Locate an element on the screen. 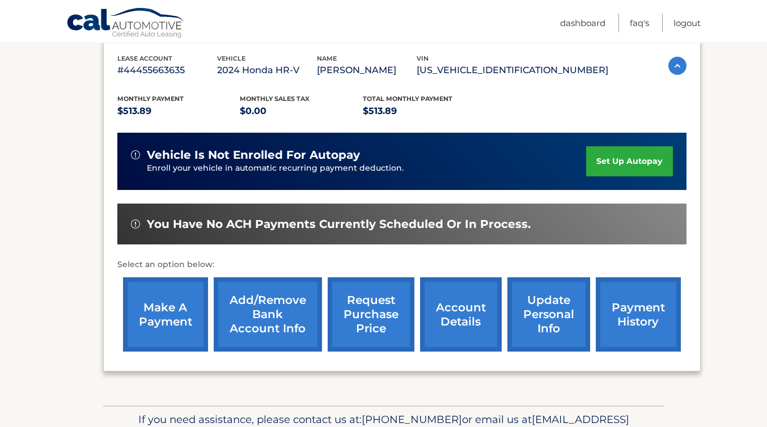 The height and width of the screenshot is (427, 767). span: vehicle is not enrolled for autopay is located at coordinates (253, 155).